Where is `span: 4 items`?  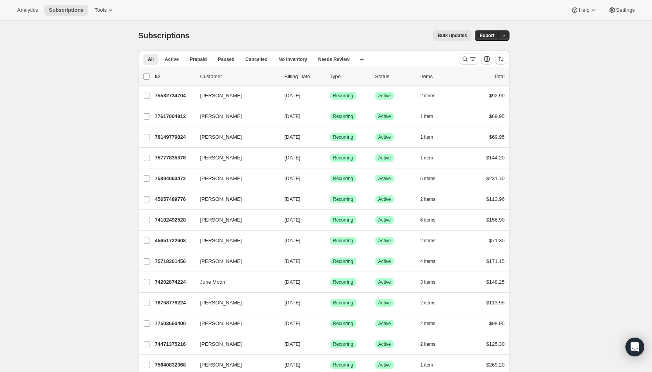 span: 4 items is located at coordinates (428, 261).